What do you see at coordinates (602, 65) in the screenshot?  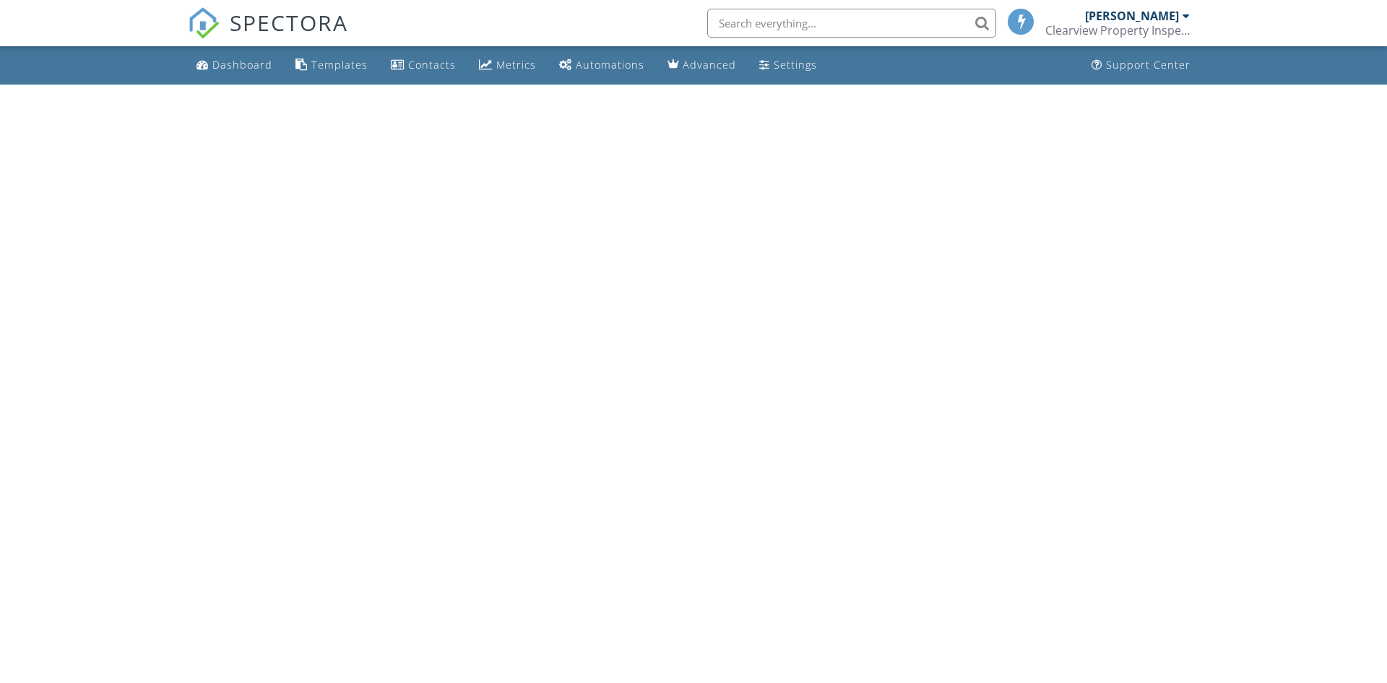 I see `a: Automations (Basic)` at bounding box center [602, 65].